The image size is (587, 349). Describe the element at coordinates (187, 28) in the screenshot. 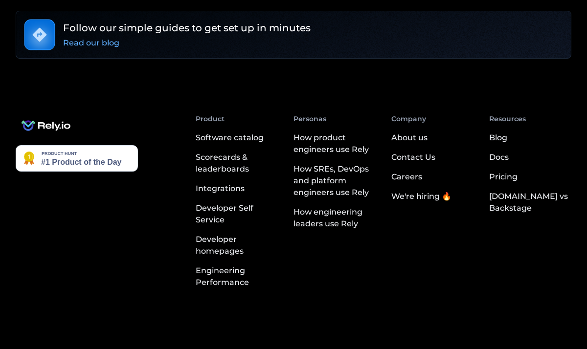

I see `h6: Follow our simple guides to get set up in minutes` at that location.